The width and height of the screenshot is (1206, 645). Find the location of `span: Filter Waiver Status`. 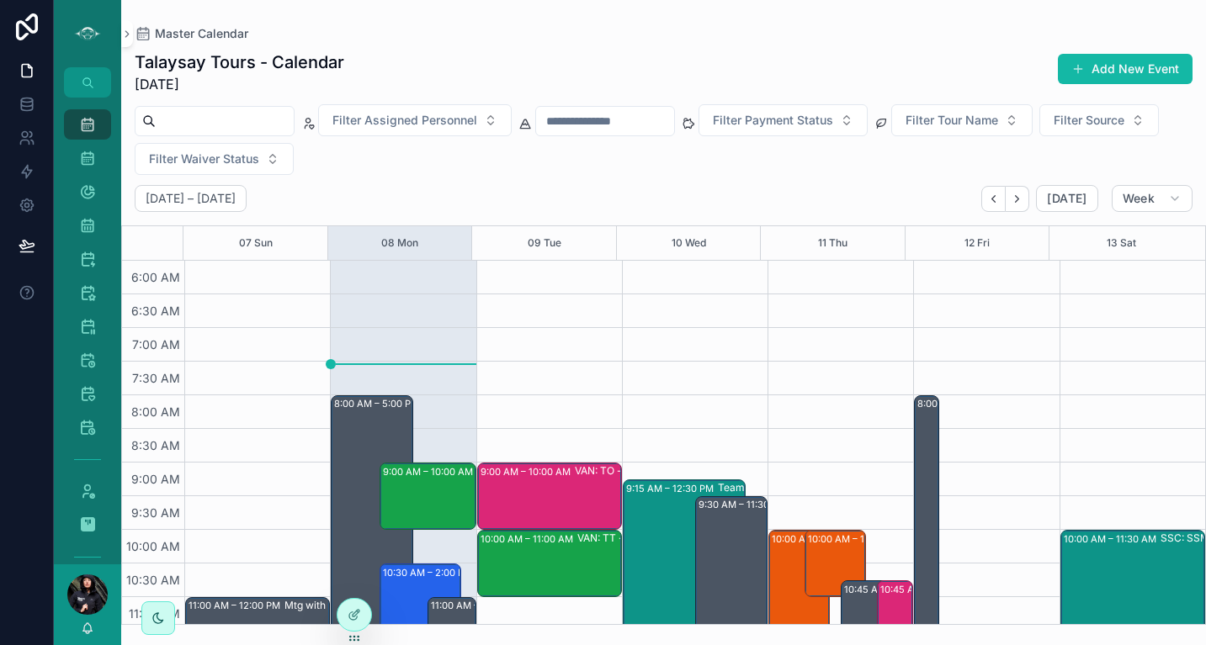

span: Filter Waiver Status is located at coordinates (204, 159).